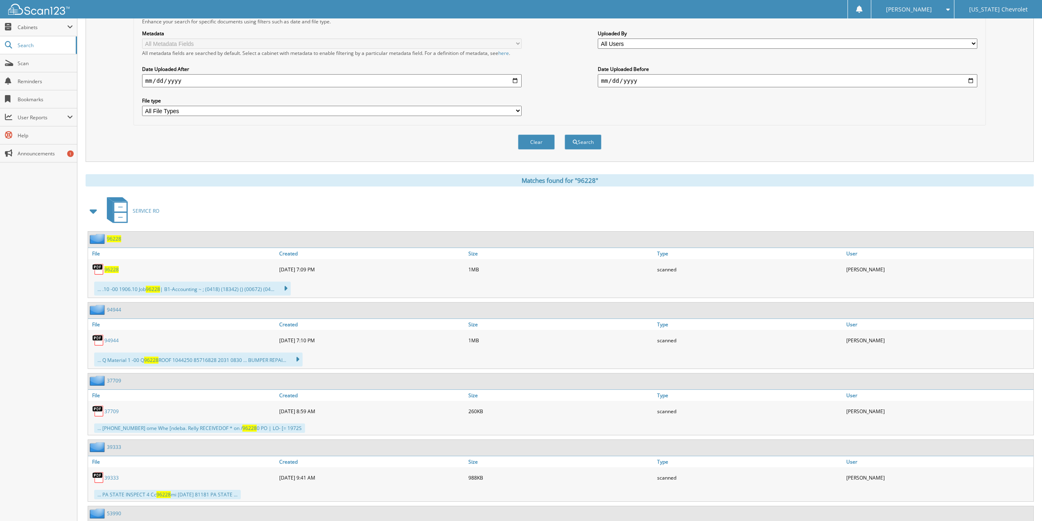  What do you see at coordinates (560, 180) in the screenshot?
I see `div: Matches found for "96228"` at bounding box center [560, 180].